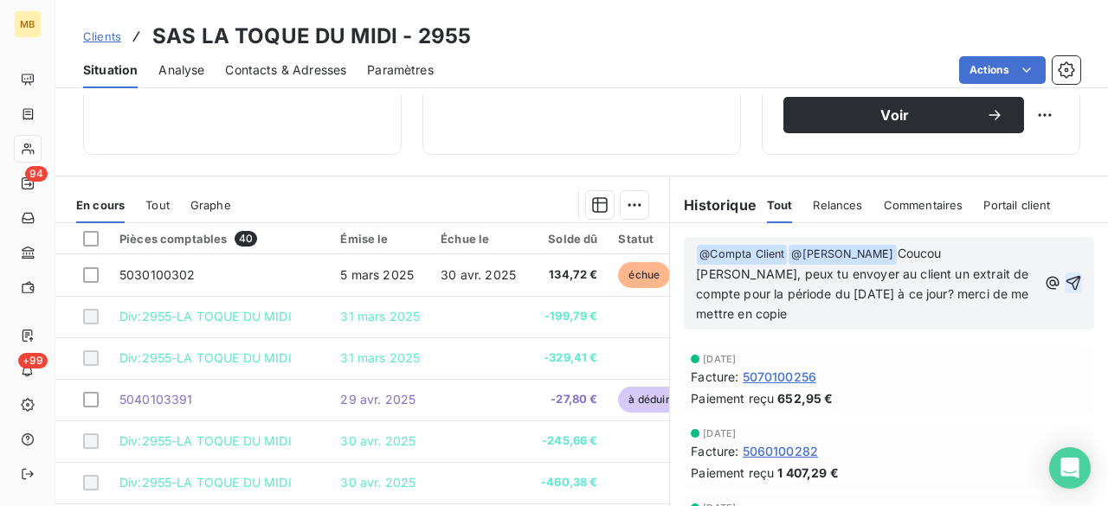 The width and height of the screenshot is (1108, 506). Describe the element at coordinates (286, 70) in the screenshot. I see `span: Contacts & Adresses` at that location.